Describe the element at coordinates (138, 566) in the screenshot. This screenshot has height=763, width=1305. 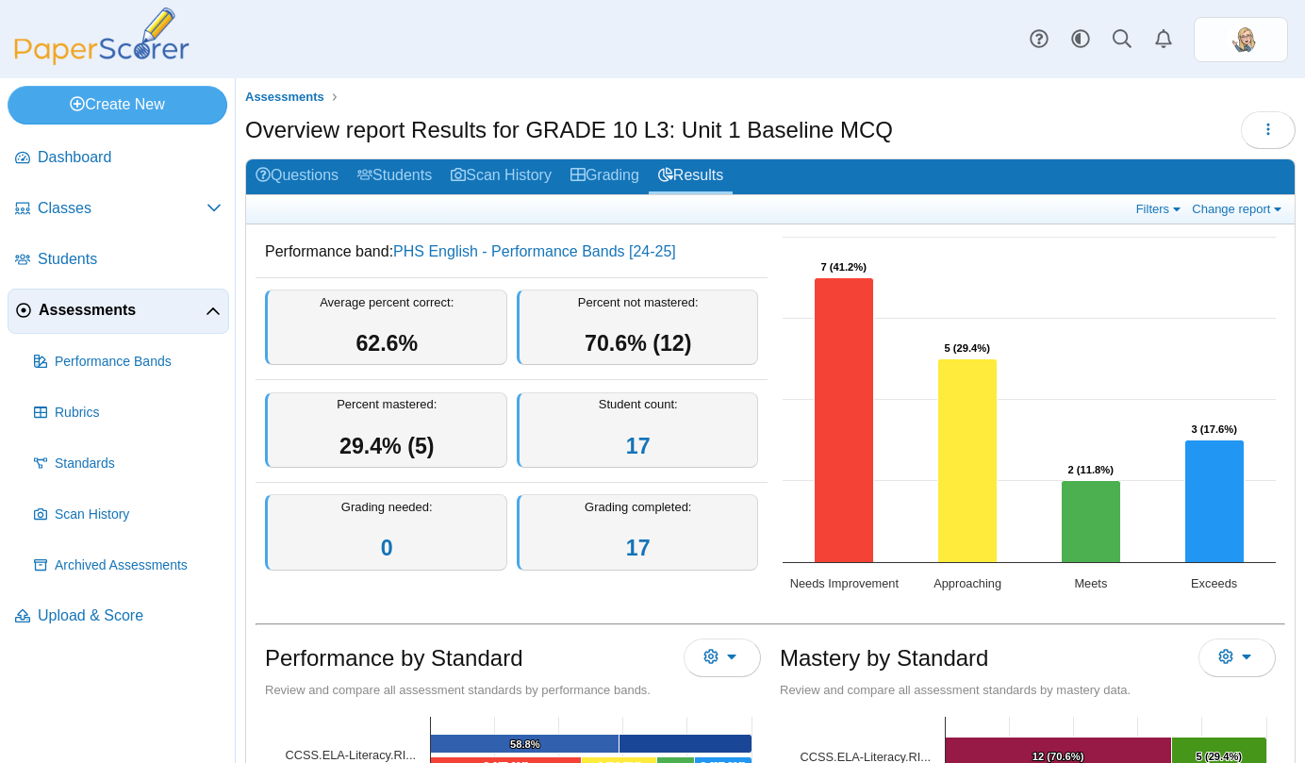
I see `span: Archived Assessments` at that location.